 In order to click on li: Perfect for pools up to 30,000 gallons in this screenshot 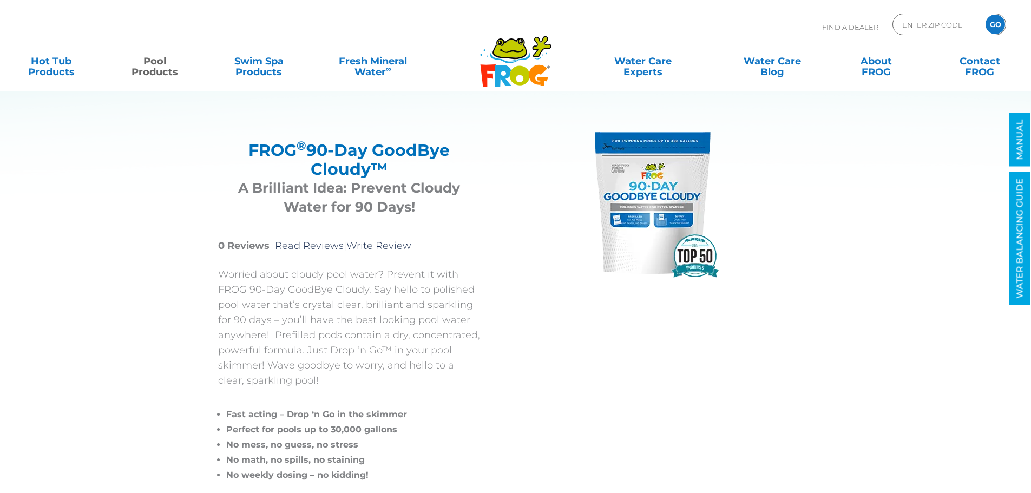, I will do `click(354, 430)`.